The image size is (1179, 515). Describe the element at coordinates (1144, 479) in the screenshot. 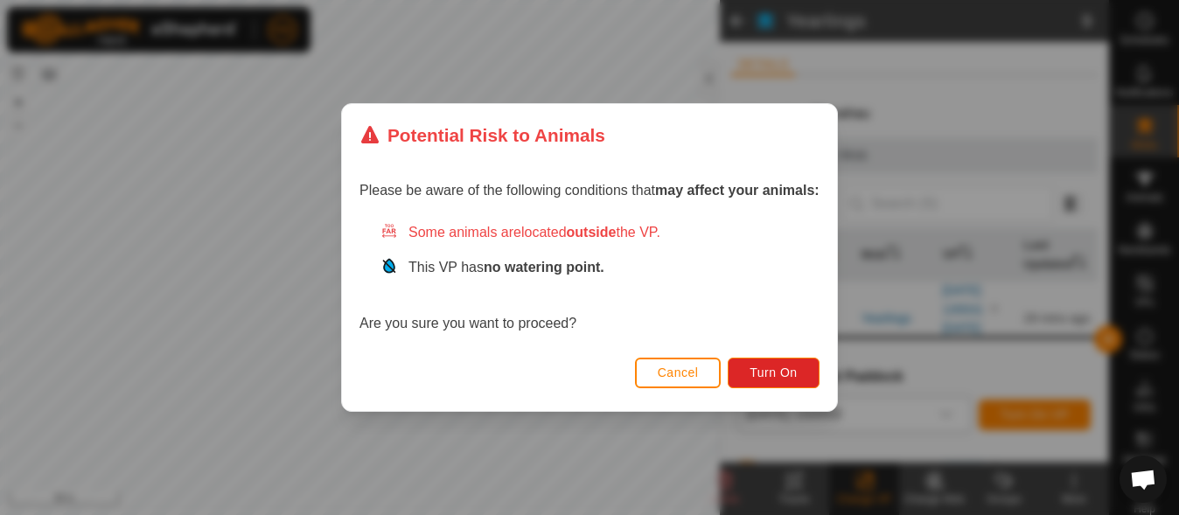

I see `a: Open chat` at that location.